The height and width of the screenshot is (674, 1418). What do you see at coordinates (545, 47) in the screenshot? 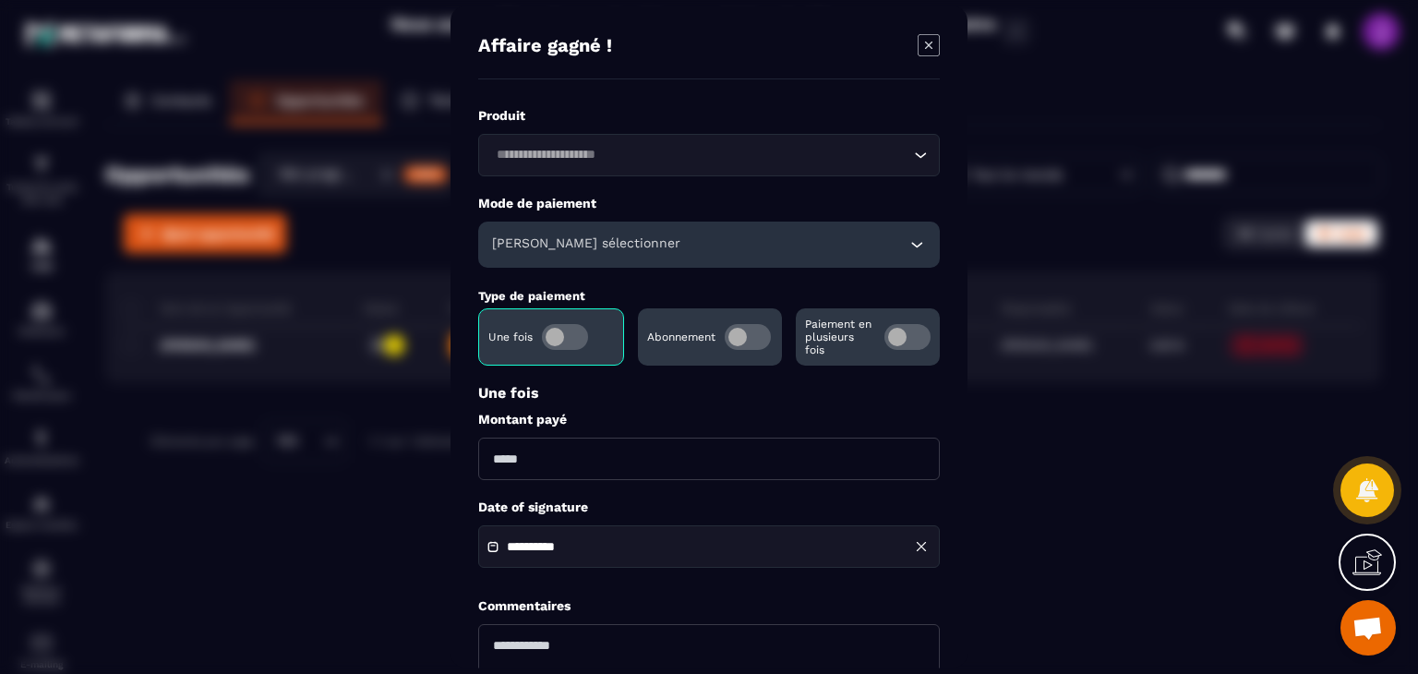
I see `h4: Affaire gagné !` at bounding box center [545, 47].